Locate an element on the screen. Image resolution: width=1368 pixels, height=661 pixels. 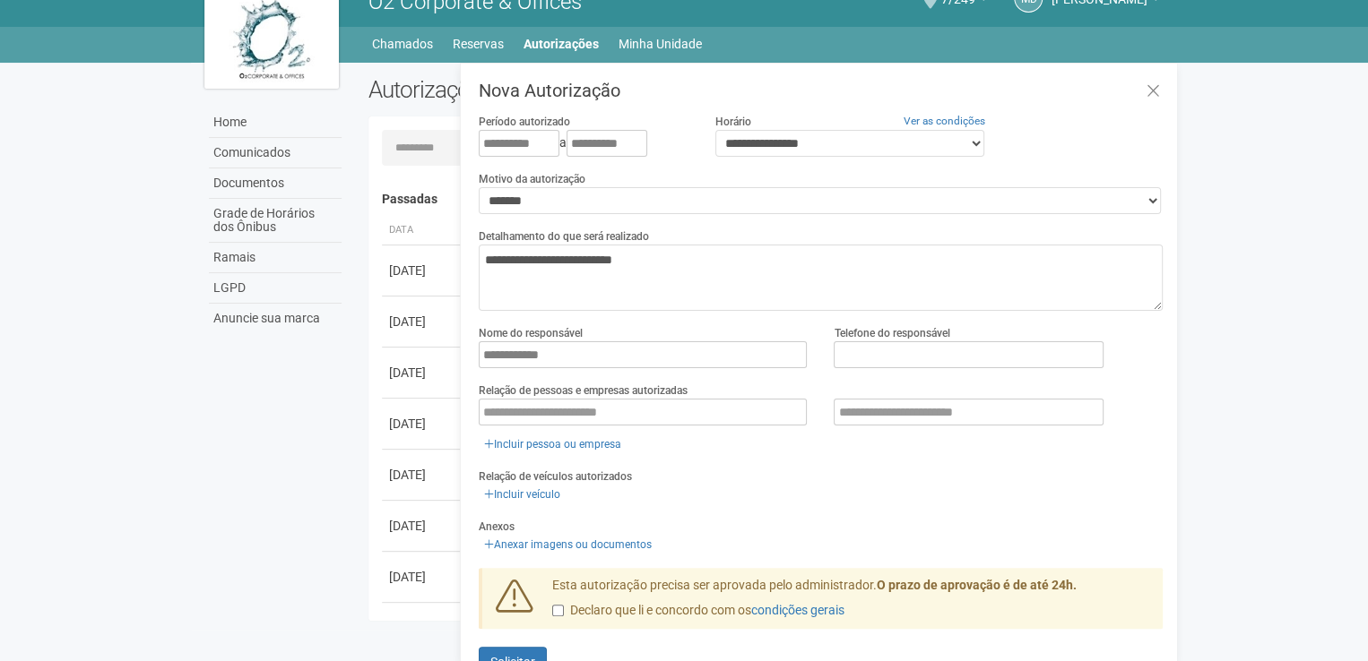
a: Home is located at coordinates (275, 123).